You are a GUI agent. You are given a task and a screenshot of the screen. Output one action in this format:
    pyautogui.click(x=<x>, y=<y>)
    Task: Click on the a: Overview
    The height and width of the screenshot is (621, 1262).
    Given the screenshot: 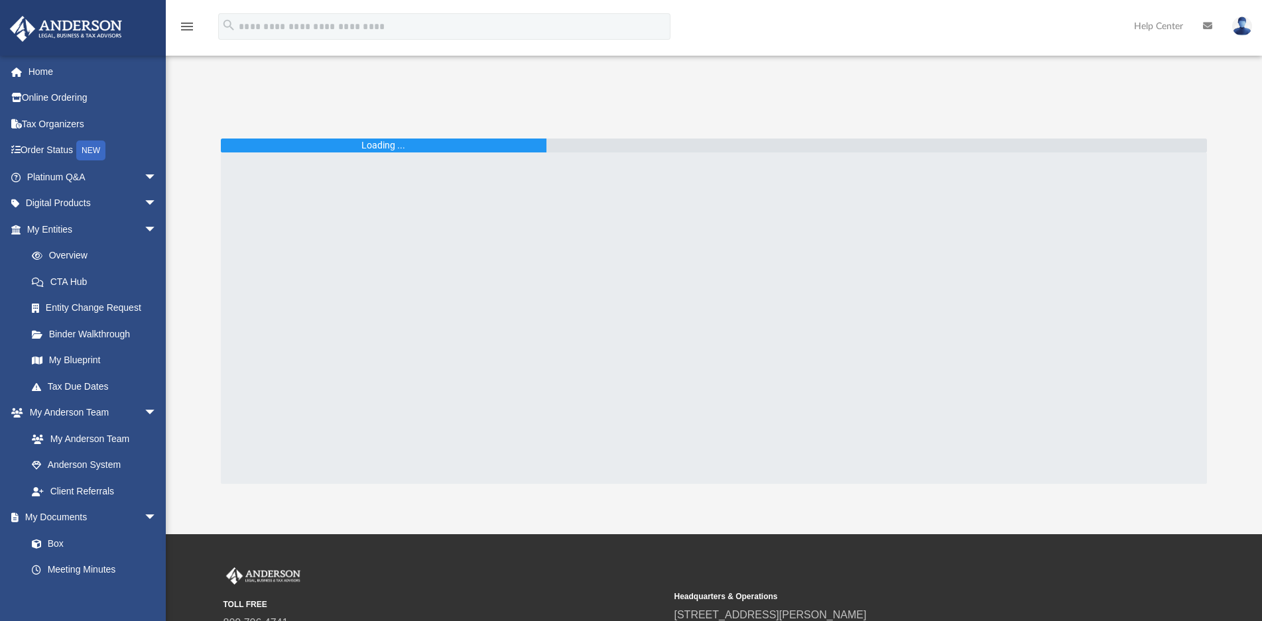 What is the action you would take?
    pyautogui.click(x=97, y=256)
    